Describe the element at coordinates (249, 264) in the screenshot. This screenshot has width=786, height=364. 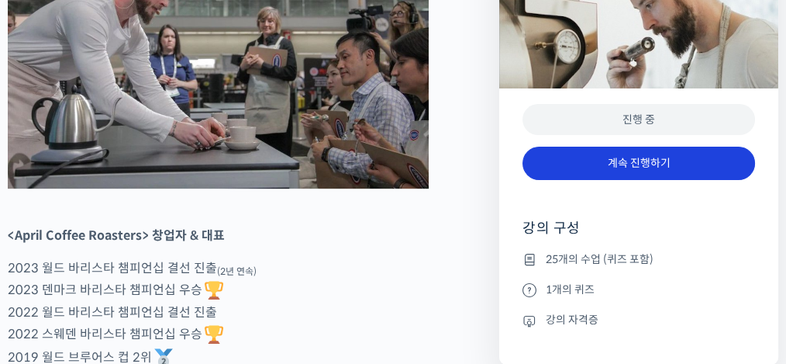
I see `span: 설정` at that location.